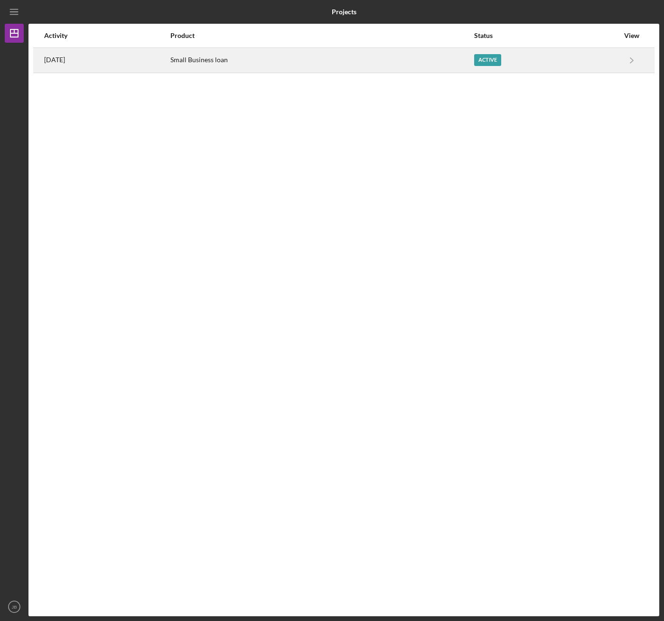  Describe the element at coordinates (107, 36) in the screenshot. I see `div: Activity` at that location.